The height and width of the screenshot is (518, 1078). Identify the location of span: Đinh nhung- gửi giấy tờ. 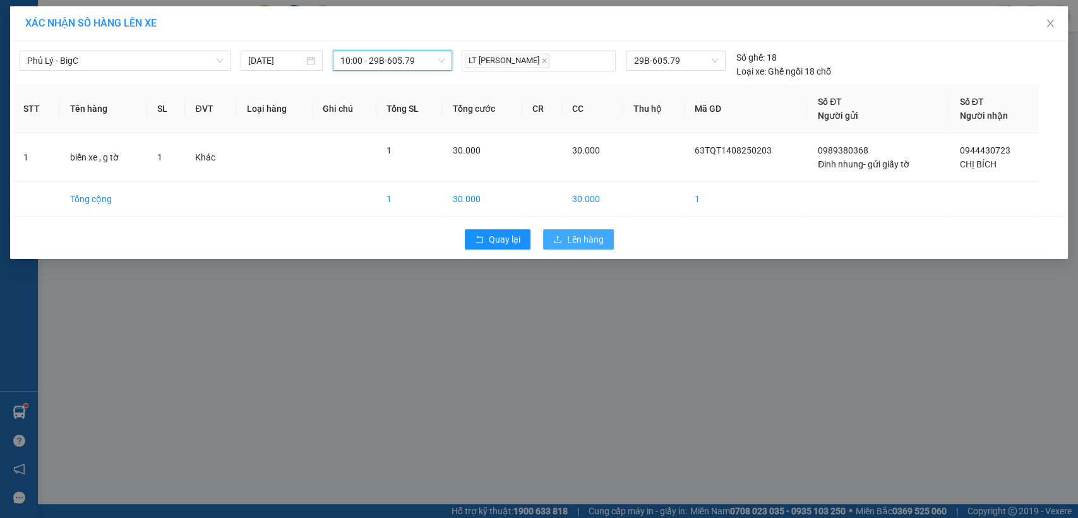
(863, 164).